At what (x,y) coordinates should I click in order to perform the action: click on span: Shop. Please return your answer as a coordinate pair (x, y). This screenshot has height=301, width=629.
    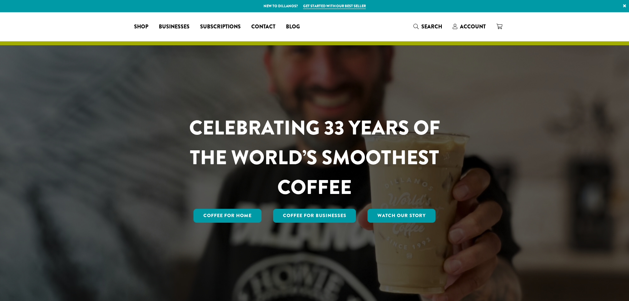
    Looking at the image, I should click on (141, 27).